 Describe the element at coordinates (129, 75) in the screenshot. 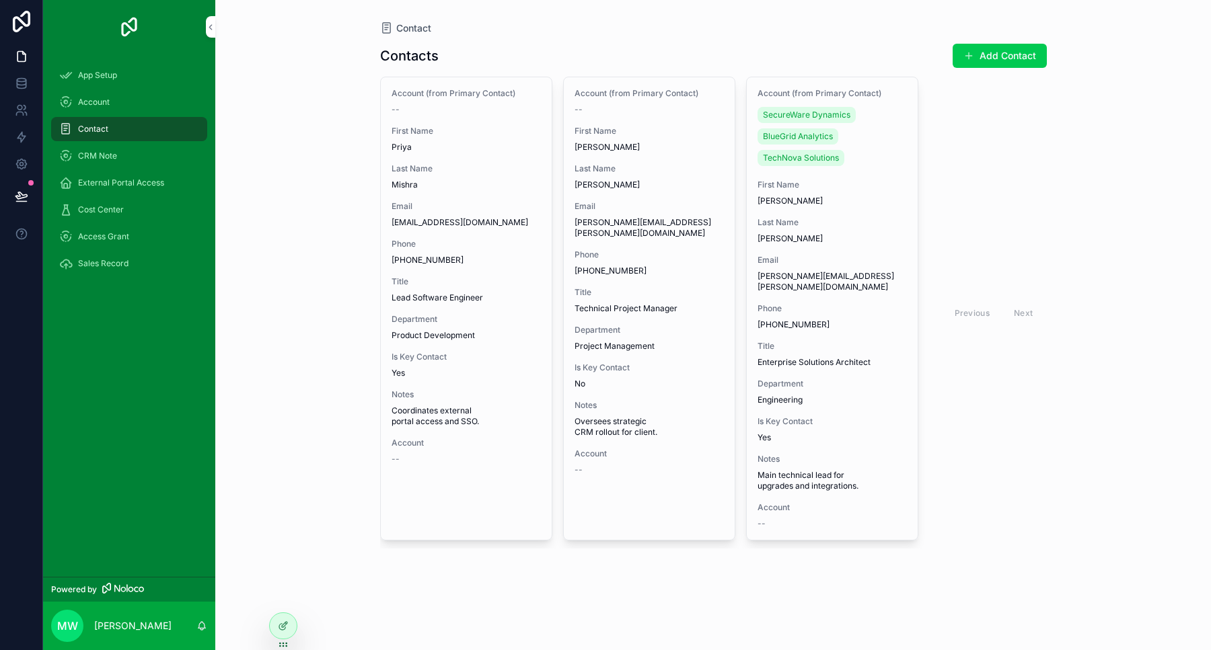

I see `a: App Setup` at that location.